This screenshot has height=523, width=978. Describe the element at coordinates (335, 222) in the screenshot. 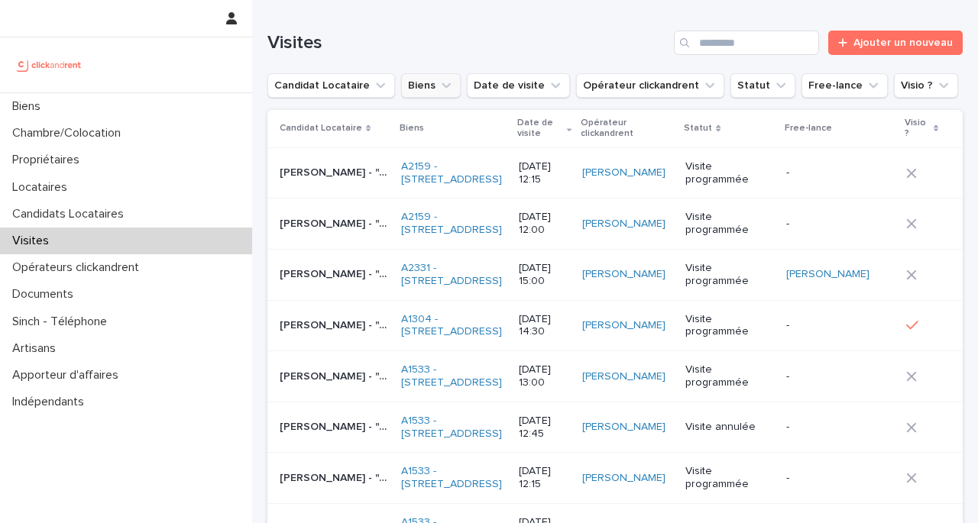

I see `p: Grégoire Sinoquet - "A2159 - 33 rue Allou, Amiens 80000"` at that location.